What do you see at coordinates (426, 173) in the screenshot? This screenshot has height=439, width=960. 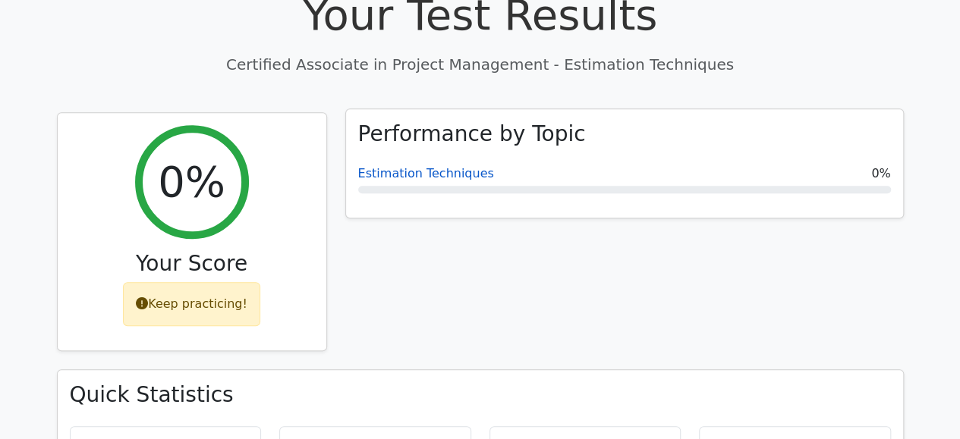 I see `a: Estimation Techniques` at bounding box center [426, 173].